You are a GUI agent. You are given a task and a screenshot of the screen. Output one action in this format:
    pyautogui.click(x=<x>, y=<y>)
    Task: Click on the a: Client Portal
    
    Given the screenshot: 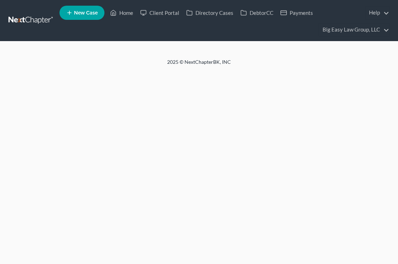 What is the action you would take?
    pyautogui.click(x=160, y=13)
    